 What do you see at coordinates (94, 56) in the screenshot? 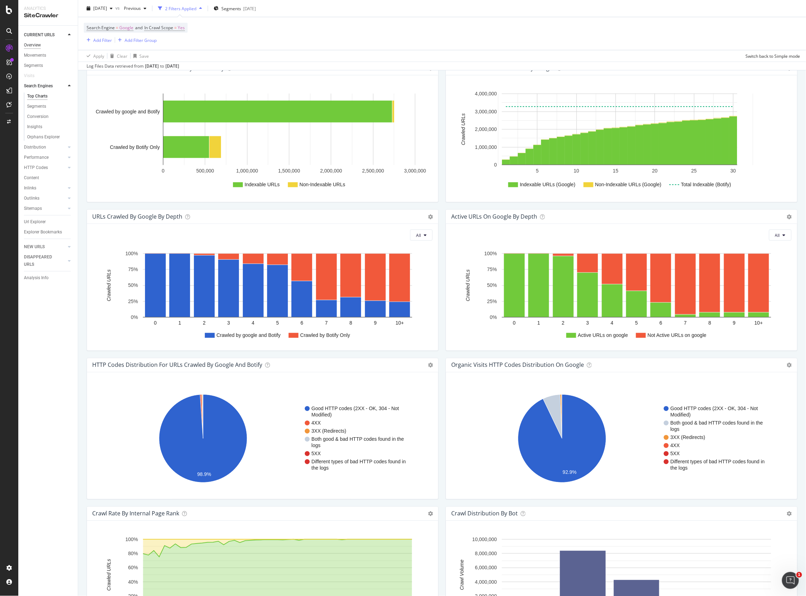
I see `button: Apply` at bounding box center [94, 56].